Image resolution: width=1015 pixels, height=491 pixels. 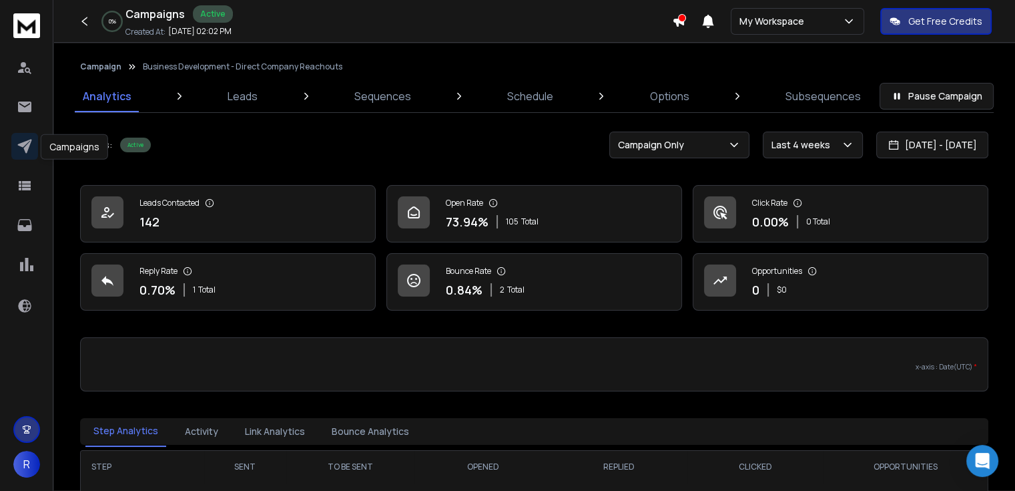 What do you see at coordinates (112, 21) in the screenshot?
I see `p: 0 %` at bounding box center [112, 21].